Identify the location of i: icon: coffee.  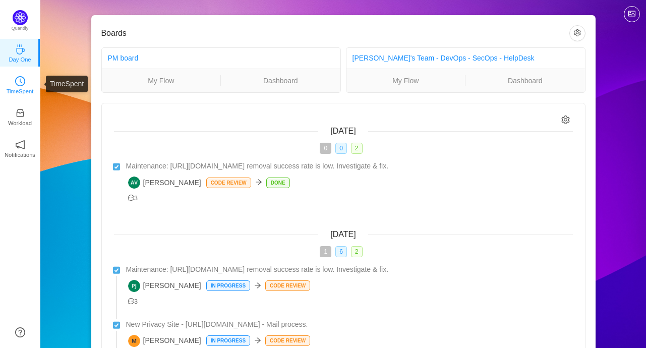
(20, 49).